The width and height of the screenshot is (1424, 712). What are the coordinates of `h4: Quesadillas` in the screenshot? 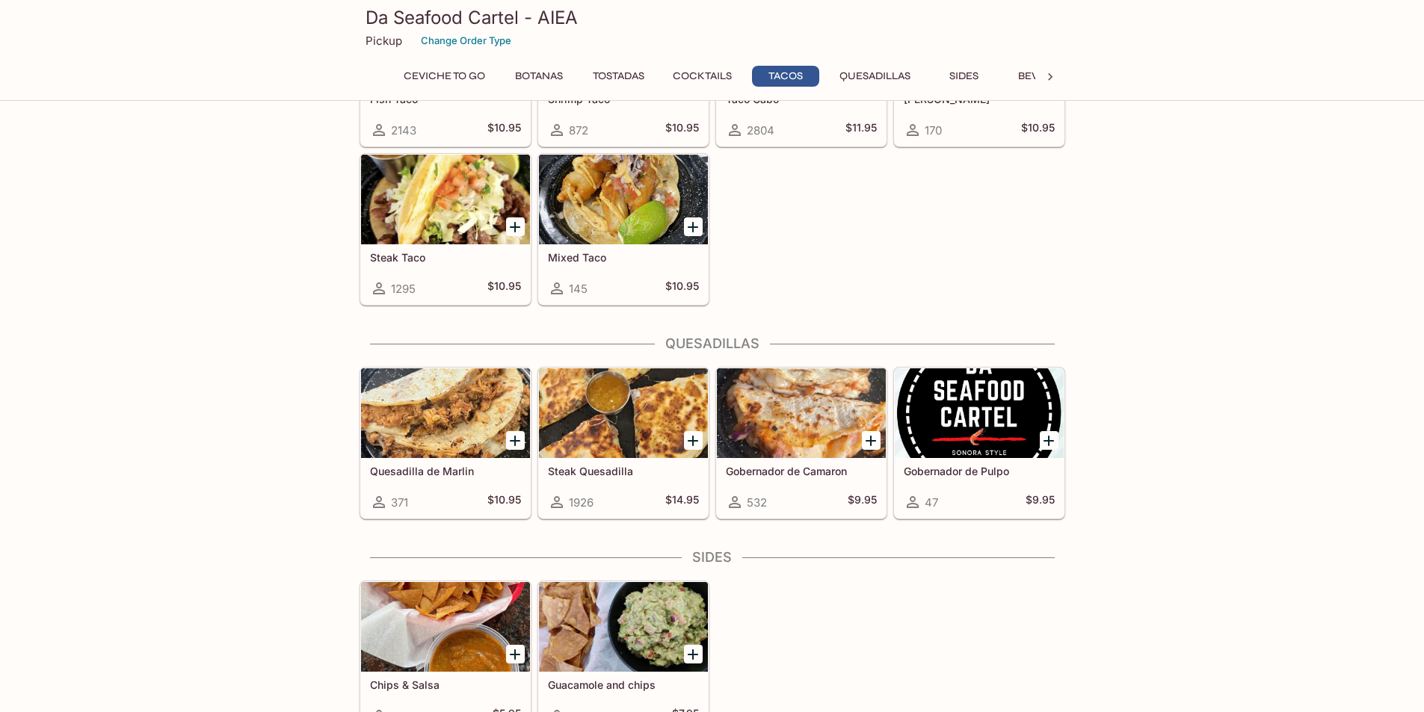 It's located at (712, 344).